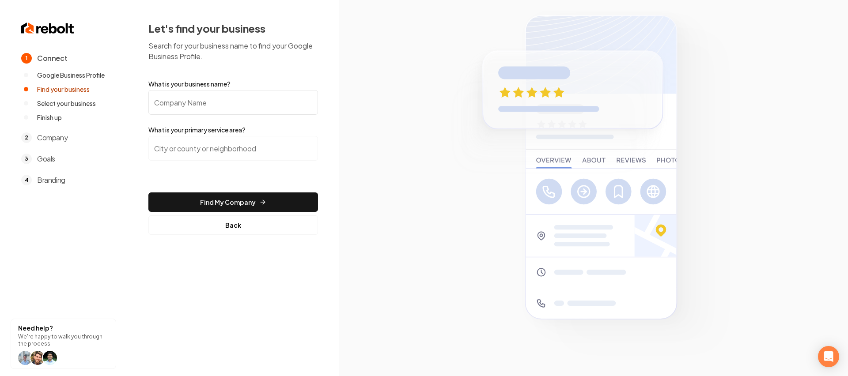 This screenshot has width=848, height=376. I want to click on span: 3, so click(27, 159).